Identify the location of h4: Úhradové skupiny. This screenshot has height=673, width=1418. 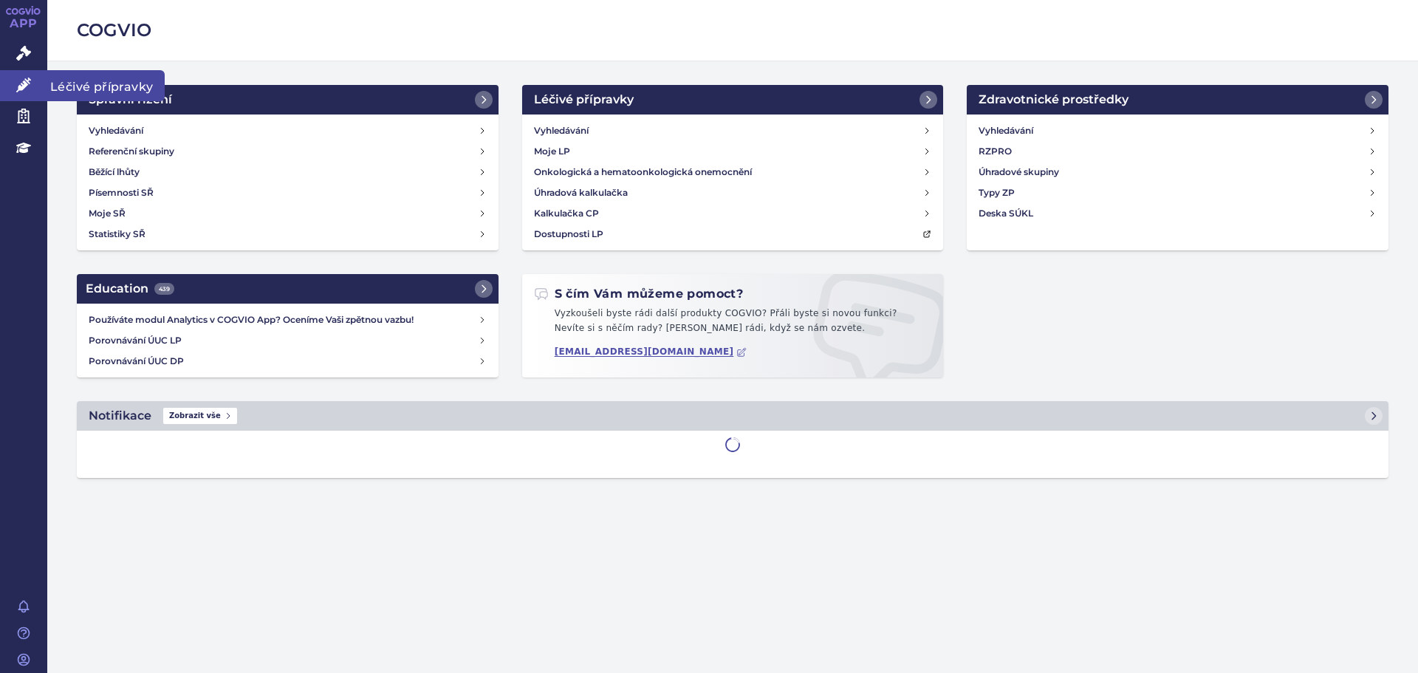
(1019, 172).